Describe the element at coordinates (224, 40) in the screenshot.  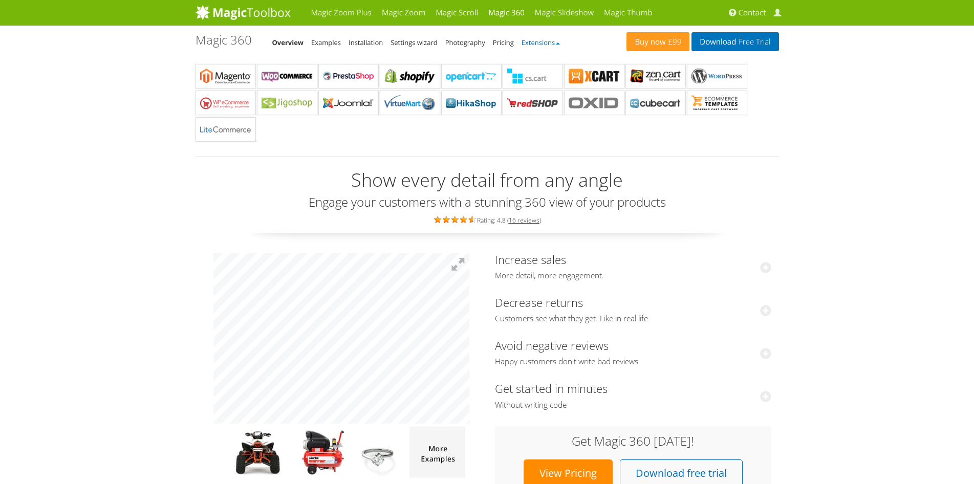
I see `h1: Magic 360` at that location.